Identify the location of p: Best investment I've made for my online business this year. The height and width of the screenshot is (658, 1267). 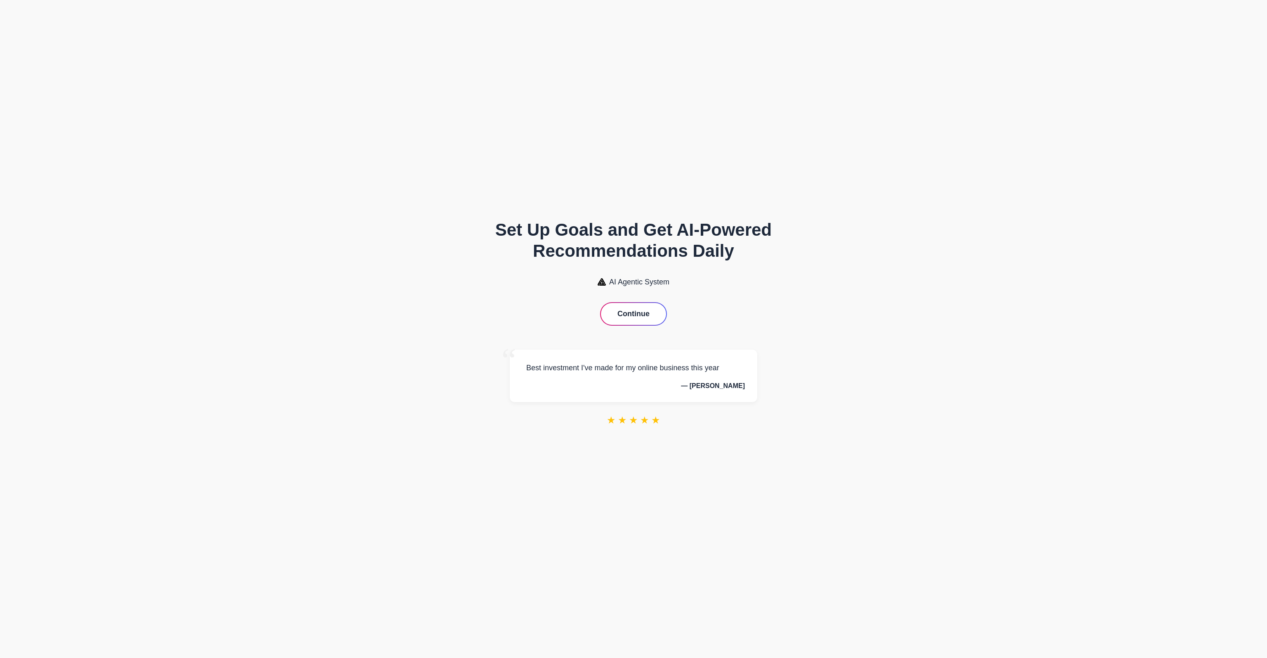
(634, 368).